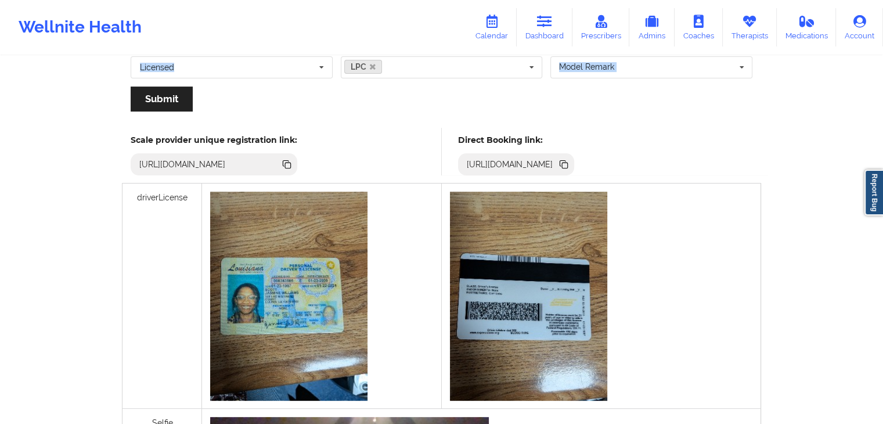  What do you see at coordinates (545, 27) in the screenshot?
I see `a: Dashboard` at bounding box center [545, 27].